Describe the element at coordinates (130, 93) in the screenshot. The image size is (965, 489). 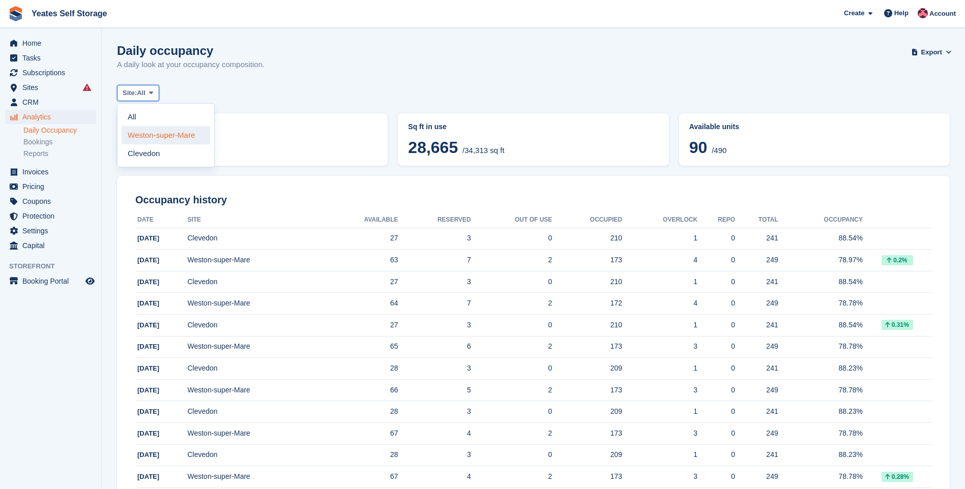
I see `span: Site:` at that location.